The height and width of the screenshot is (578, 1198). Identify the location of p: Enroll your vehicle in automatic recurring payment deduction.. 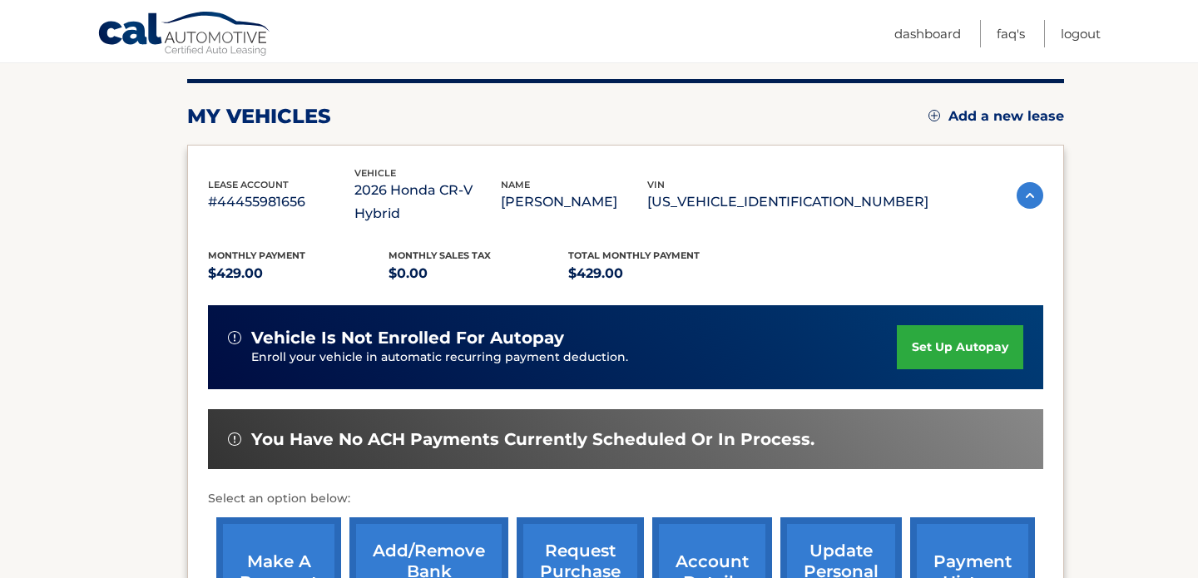
(574, 358).